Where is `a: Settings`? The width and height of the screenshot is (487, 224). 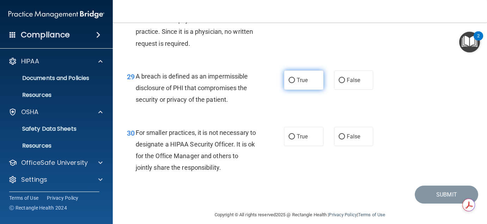
a: Settings is located at coordinates (55, 180).